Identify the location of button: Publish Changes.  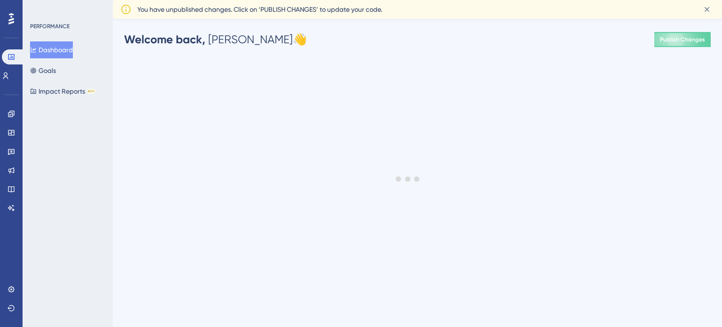
(683, 40).